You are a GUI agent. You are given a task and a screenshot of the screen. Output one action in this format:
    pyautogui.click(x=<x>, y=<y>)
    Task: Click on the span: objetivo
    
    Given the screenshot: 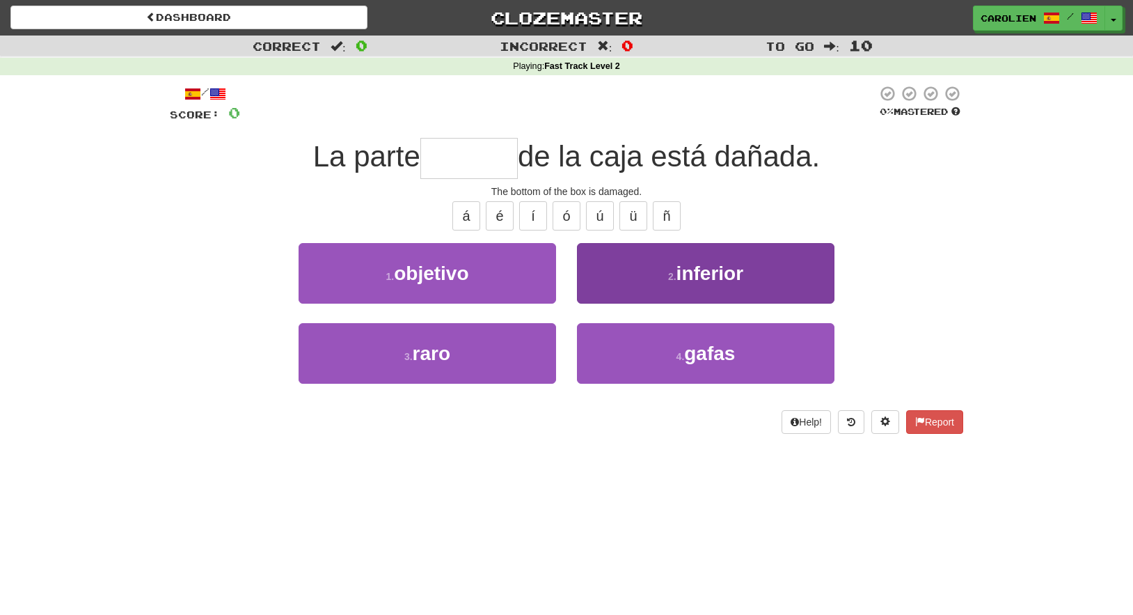 What is the action you would take?
    pyautogui.click(x=431, y=273)
    